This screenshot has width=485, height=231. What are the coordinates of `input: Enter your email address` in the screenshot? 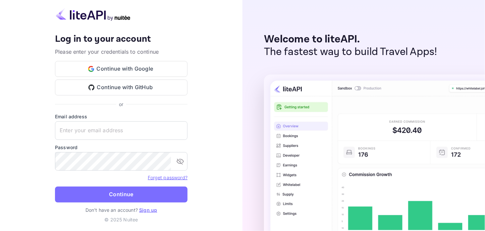 It's located at (121, 130).